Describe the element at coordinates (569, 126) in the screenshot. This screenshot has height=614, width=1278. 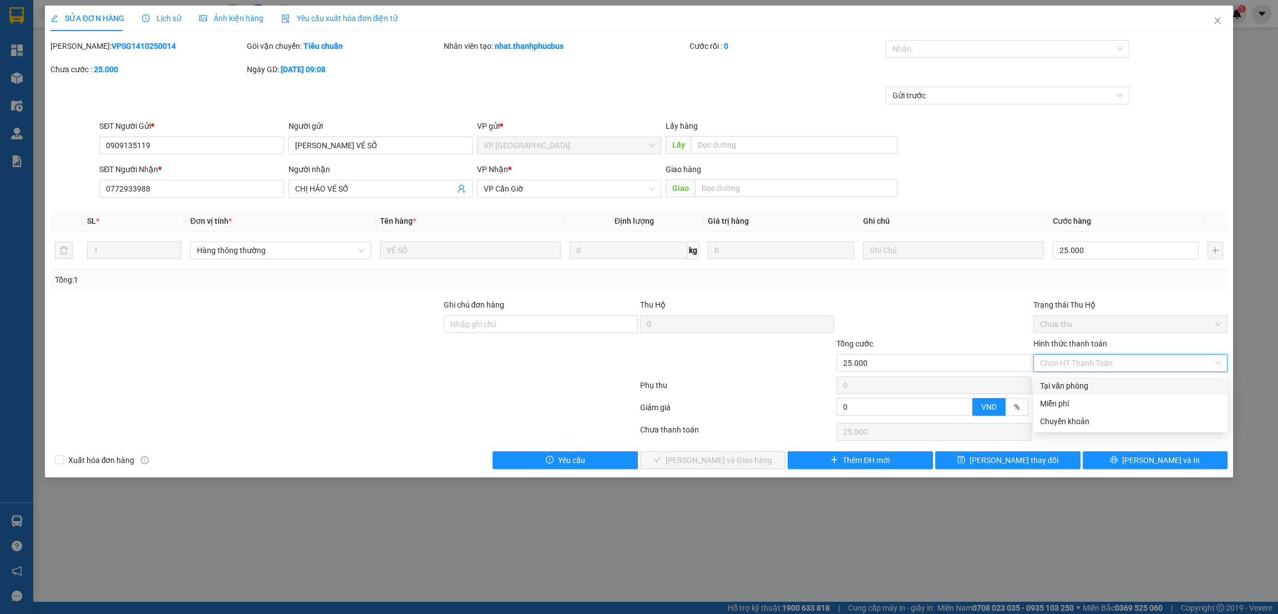
I see `div: VP gửi` at that location.